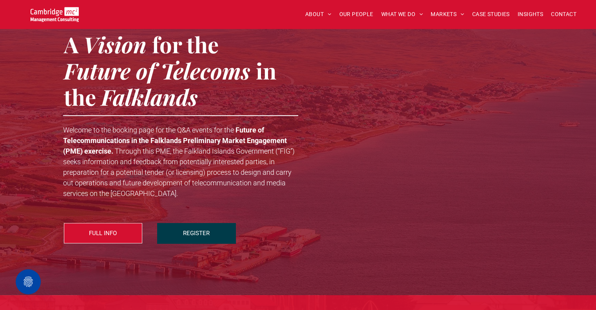 The width and height of the screenshot is (596, 310). What do you see at coordinates (185, 44) in the screenshot?
I see `span: for the` at bounding box center [185, 44].